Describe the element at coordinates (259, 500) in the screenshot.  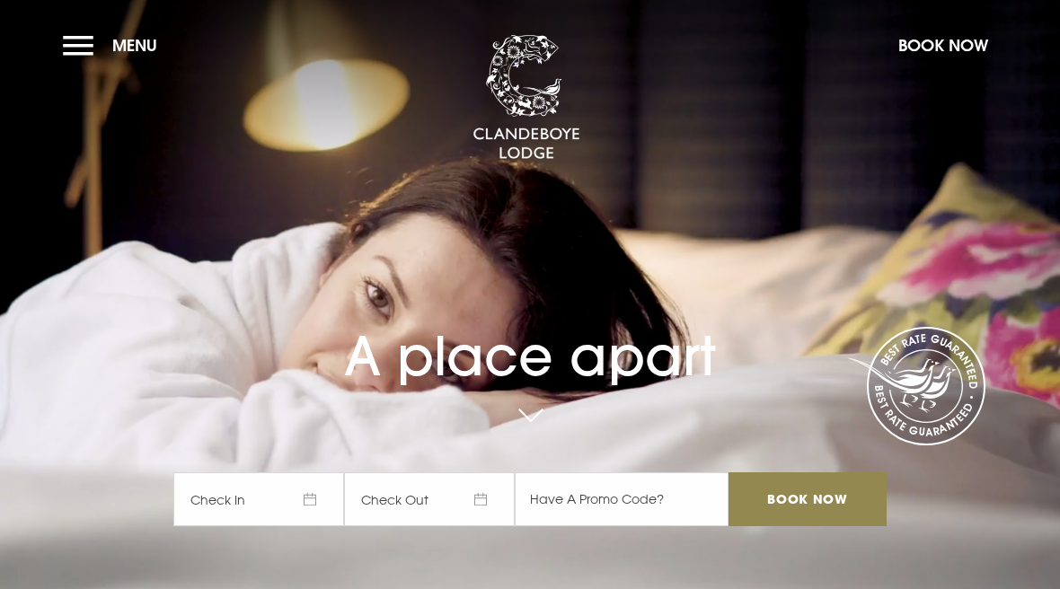
I see `span: Check In` at that location.